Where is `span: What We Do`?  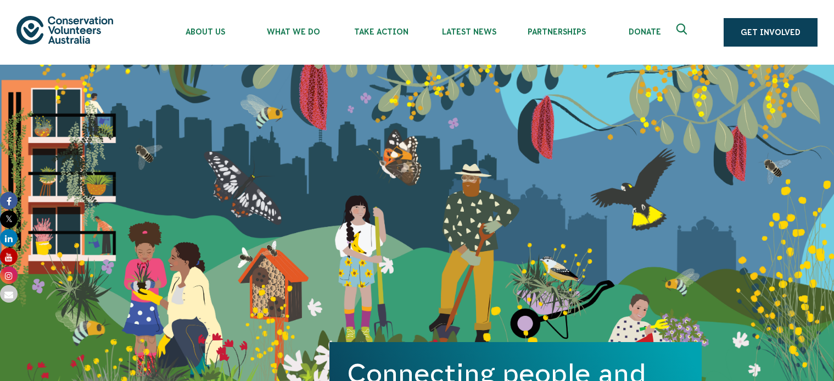
span: What We Do is located at coordinates (293, 32).